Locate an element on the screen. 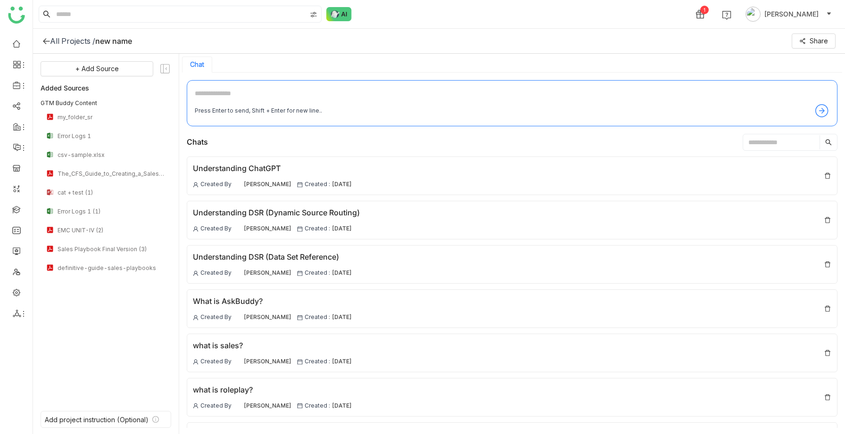 The width and height of the screenshot is (845, 434). div: Add project instruction (Optional) is located at coordinates (97, 420).